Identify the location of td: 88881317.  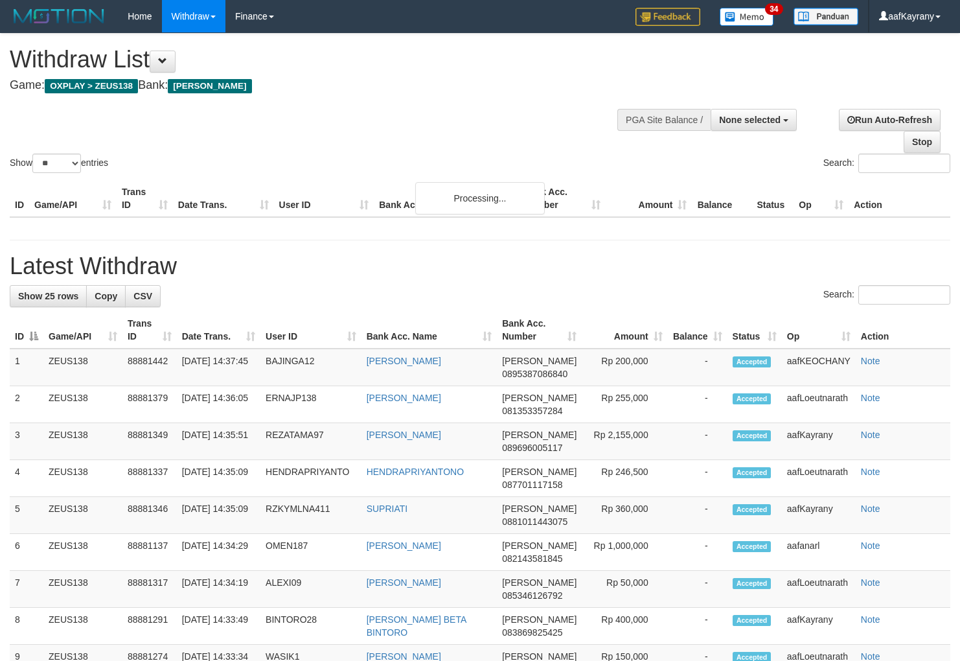
(150, 589).